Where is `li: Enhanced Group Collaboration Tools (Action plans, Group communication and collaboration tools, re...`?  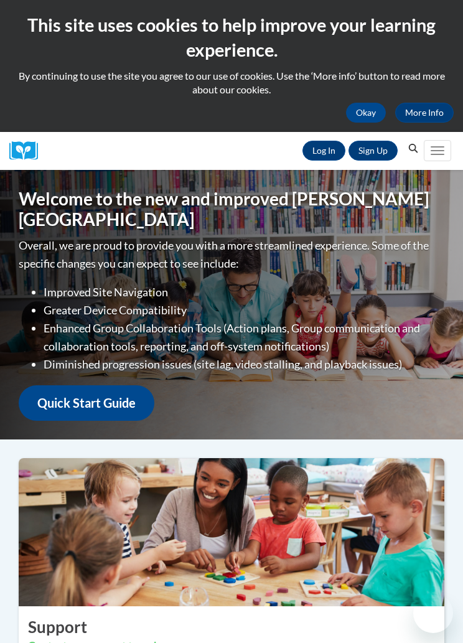
li: Enhanced Group Collaboration Tools (Action plans, Group communication and collaboration tools, re... is located at coordinates (244, 337).